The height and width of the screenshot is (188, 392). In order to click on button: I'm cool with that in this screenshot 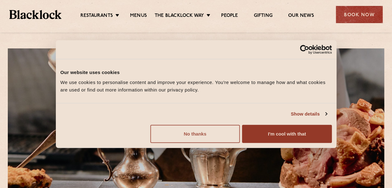, I will do `click(286, 133)`.